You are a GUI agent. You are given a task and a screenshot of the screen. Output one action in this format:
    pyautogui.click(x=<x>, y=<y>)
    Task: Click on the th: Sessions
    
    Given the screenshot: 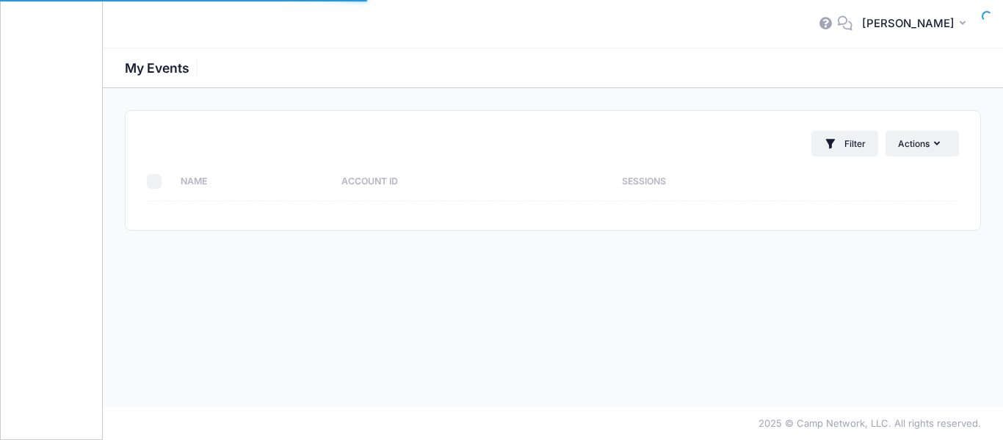 What is the action you would take?
    pyautogui.click(x=730, y=181)
    